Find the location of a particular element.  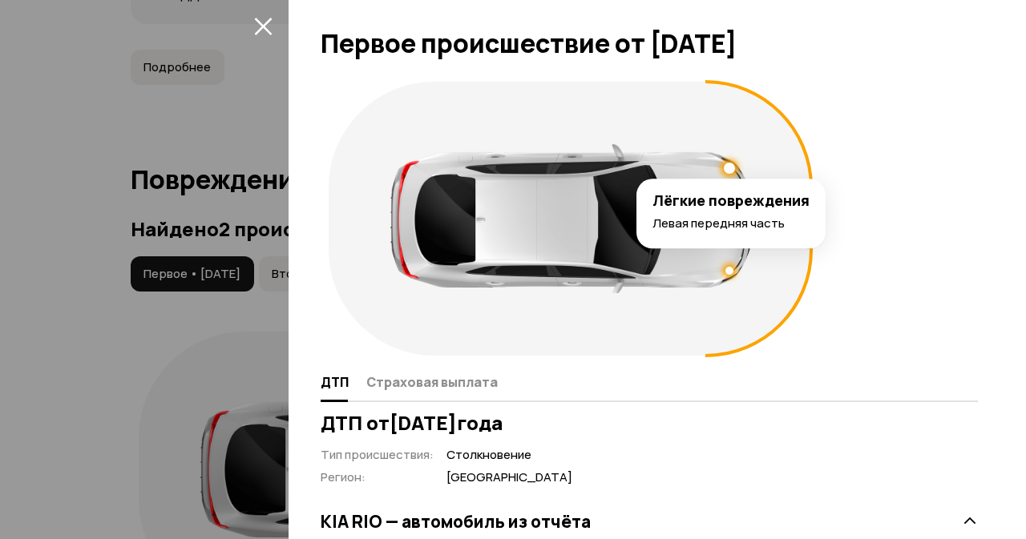

span: Страховая выплата is located at coordinates (432, 382).